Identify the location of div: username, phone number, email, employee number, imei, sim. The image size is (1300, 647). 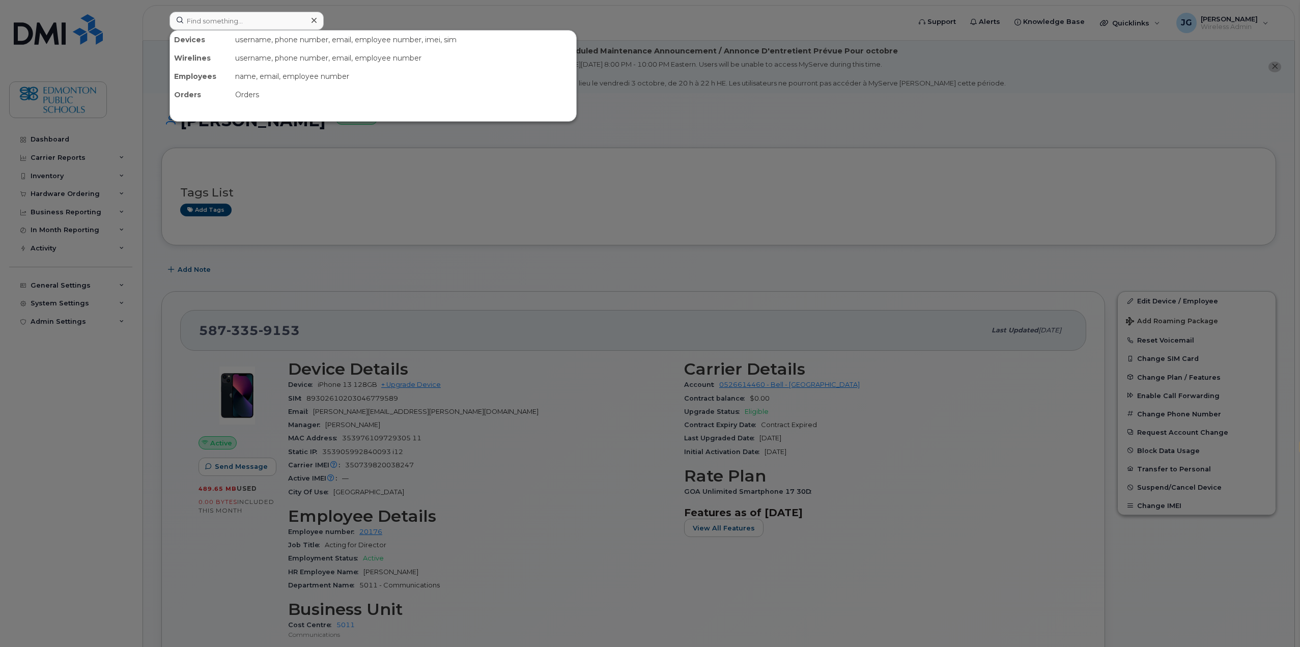
(404, 40).